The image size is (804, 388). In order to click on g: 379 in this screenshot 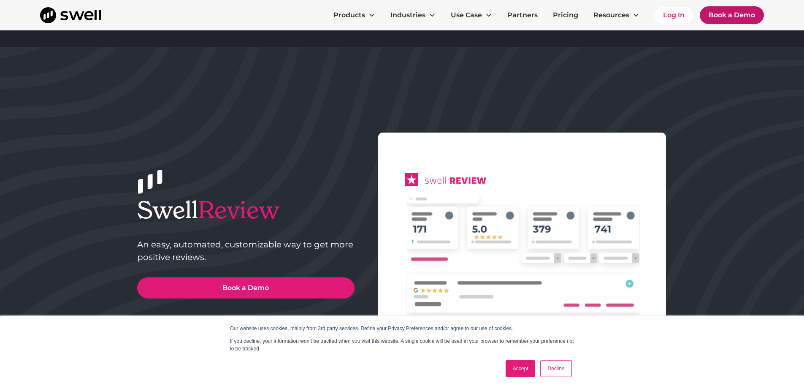, I will do `click(542, 229)`.